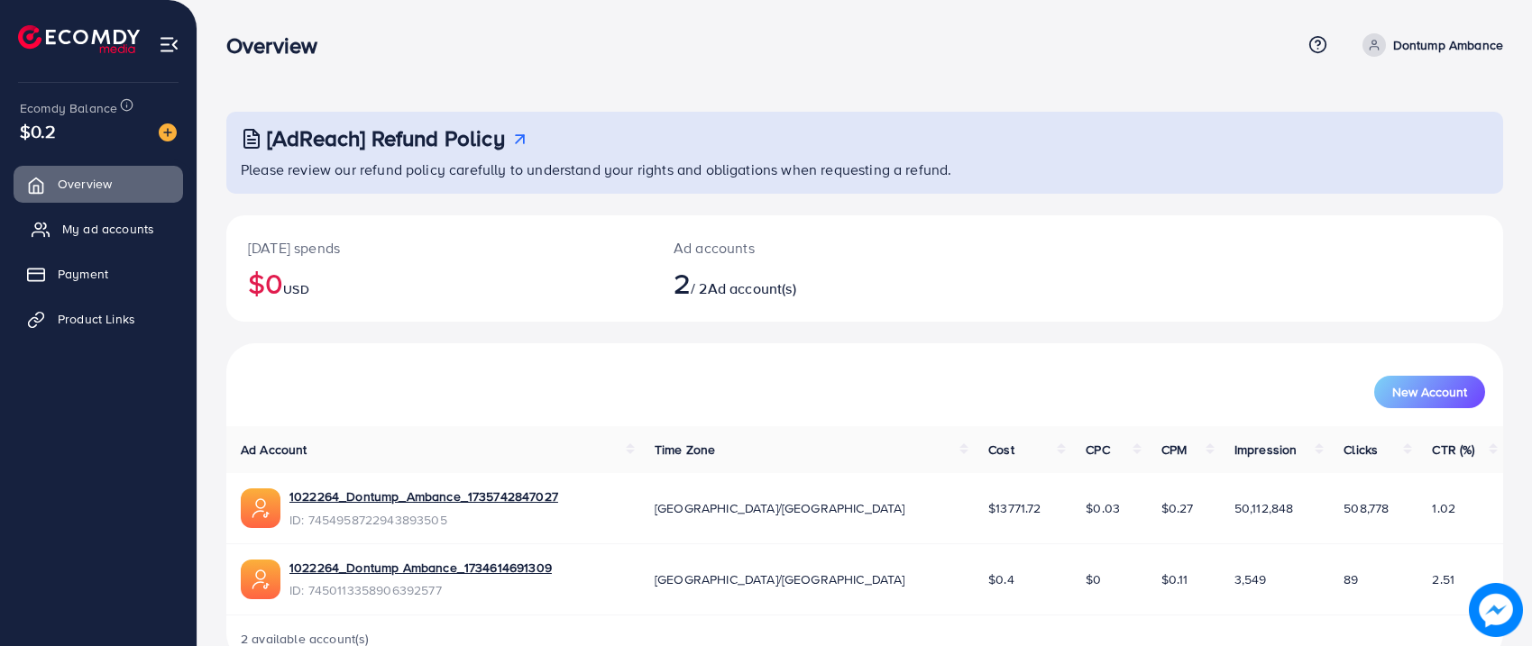 The image size is (1532, 646). What do you see at coordinates (1103, 508) in the screenshot?
I see `span: $0.03` at bounding box center [1103, 508].